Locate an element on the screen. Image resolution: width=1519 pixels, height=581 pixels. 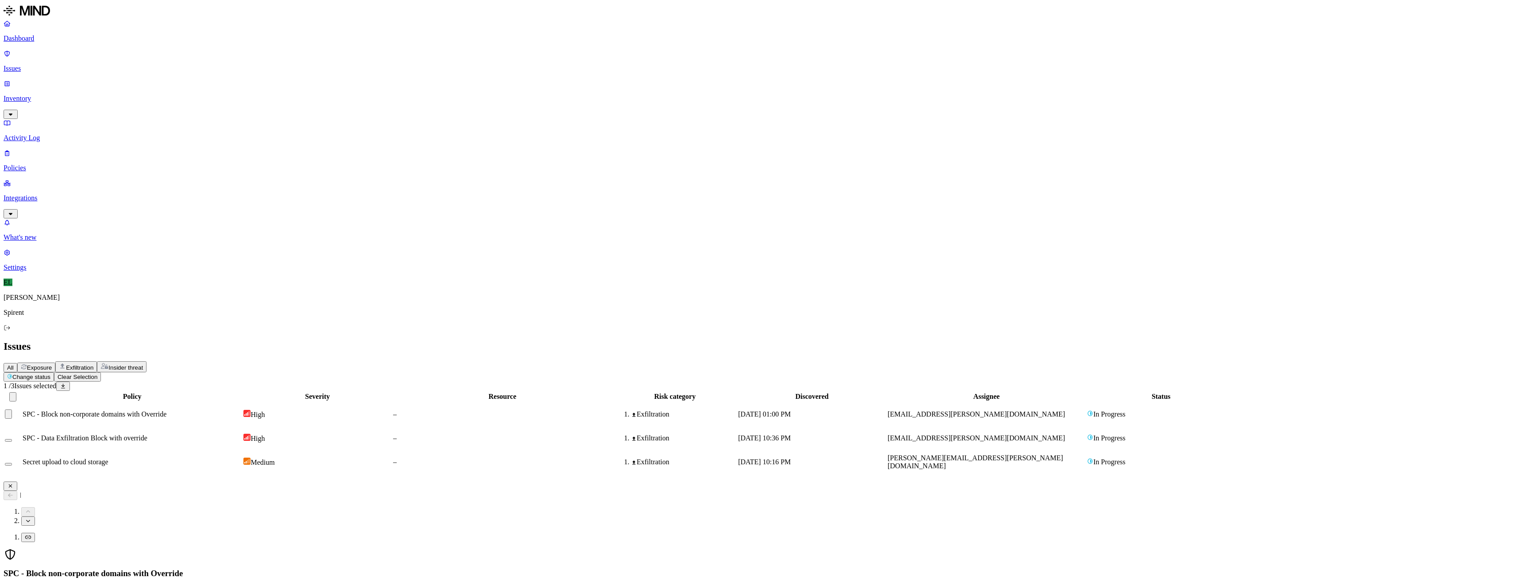
p: Inventory is located at coordinates (759, 99).